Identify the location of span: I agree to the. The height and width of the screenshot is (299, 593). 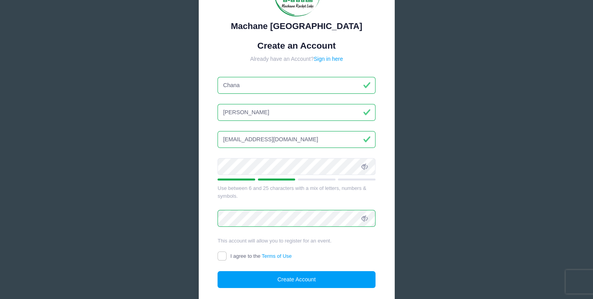
(261, 256).